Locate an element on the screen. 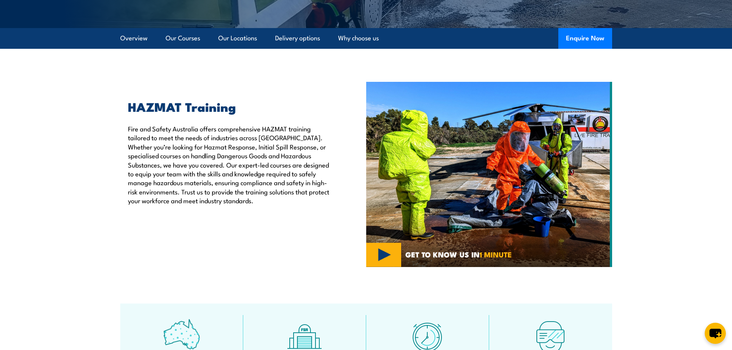 The image size is (732, 350). a: Overview is located at coordinates (134, 38).